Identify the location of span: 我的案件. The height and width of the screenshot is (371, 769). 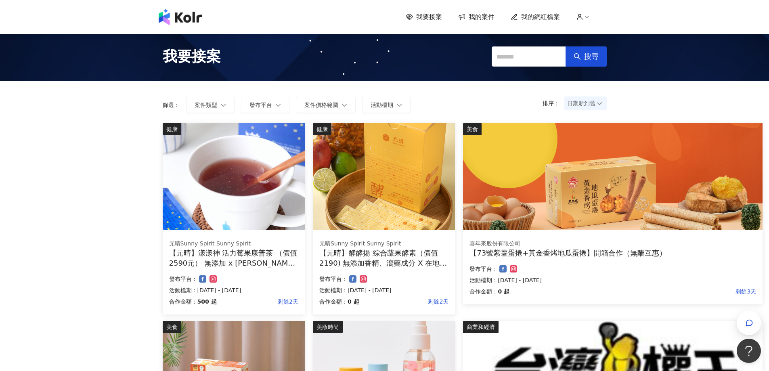
(482, 17).